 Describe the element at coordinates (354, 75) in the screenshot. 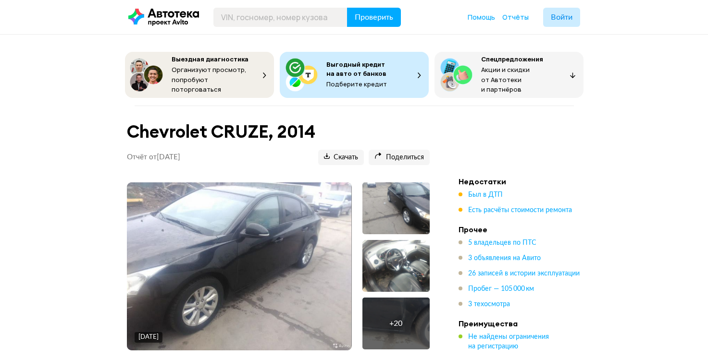

I see `button: Выгодный кредит на авто от банковПодберите кредит` at that location.